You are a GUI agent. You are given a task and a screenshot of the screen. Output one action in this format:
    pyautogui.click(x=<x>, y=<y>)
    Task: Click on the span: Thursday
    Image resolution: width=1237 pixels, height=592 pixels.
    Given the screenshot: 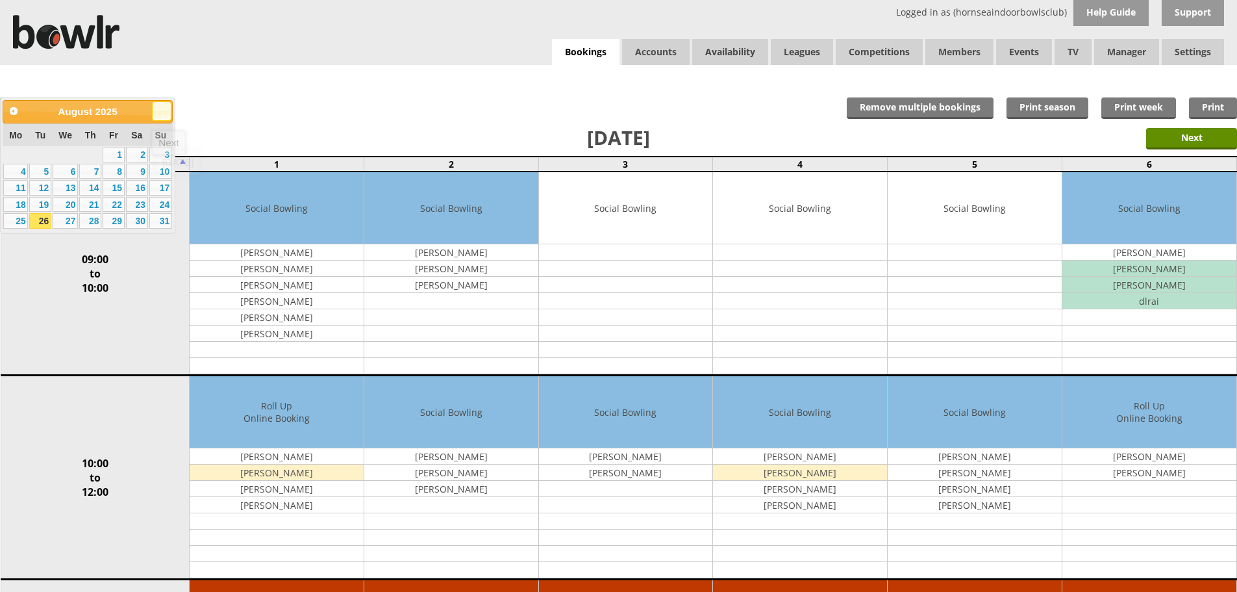 What is the action you would take?
    pyautogui.click(x=90, y=135)
    